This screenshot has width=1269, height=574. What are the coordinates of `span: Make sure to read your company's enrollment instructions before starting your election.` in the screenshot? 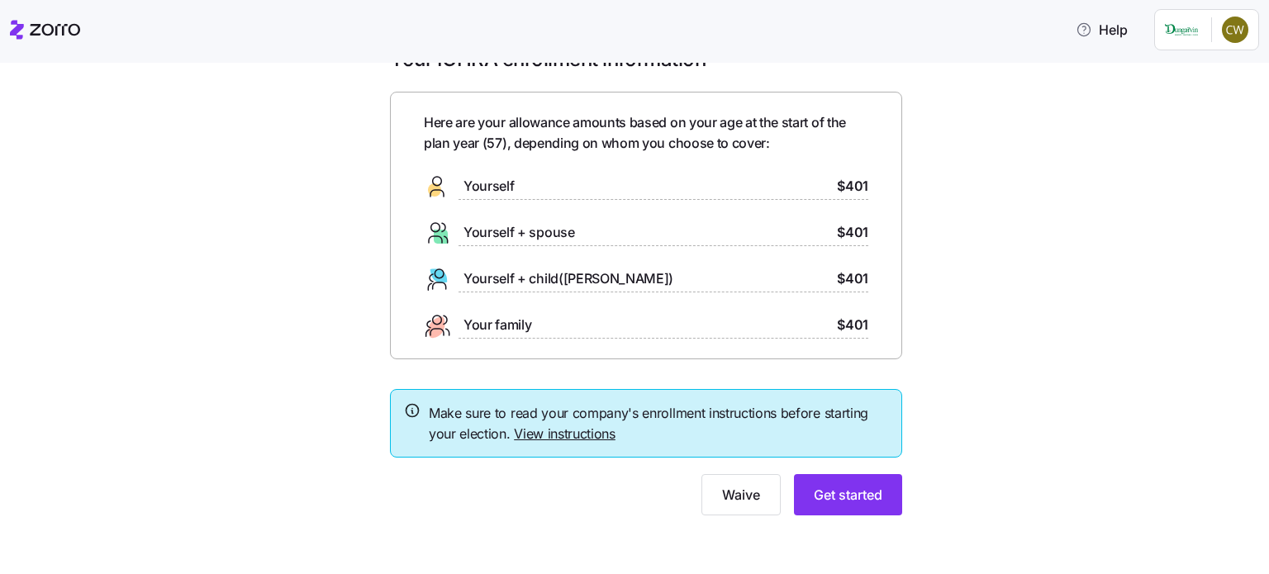 It's located at (658, 424).